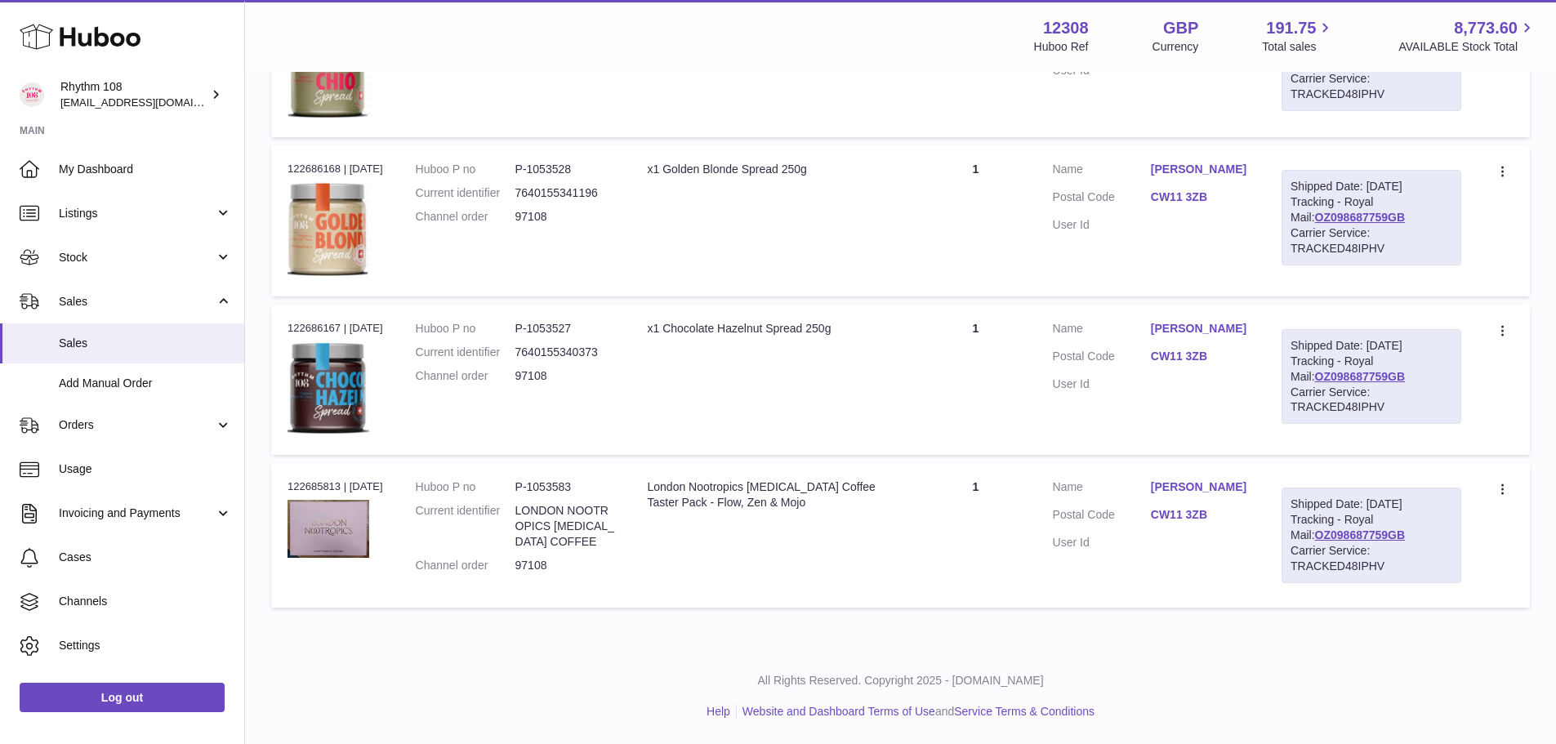 This screenshot has height=744, width=1556. What do you see at coordinates (328, 229) in the screenshot?
I see `img: 1753713851.JPG` at bounding box center [328, 229].